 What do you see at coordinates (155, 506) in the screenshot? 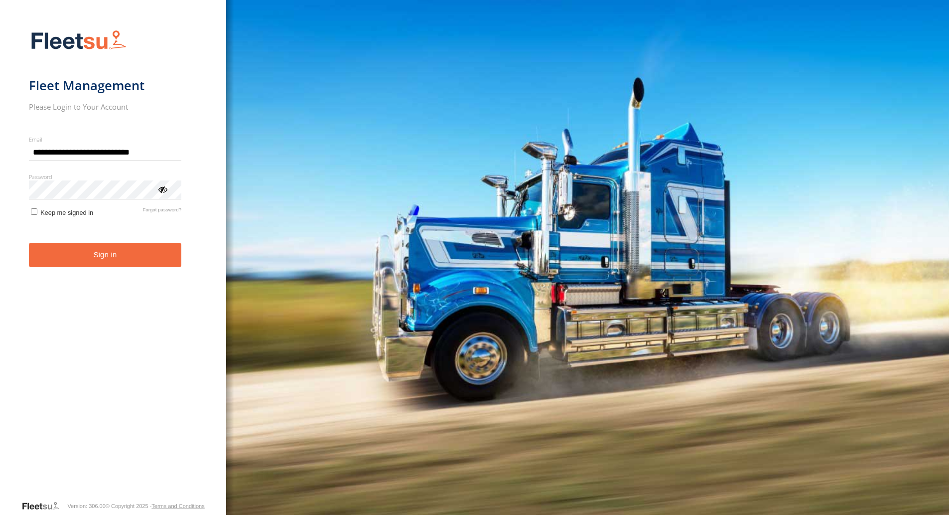
I see `div: © Copyright 2025 -` at bounding box center [155, 506].